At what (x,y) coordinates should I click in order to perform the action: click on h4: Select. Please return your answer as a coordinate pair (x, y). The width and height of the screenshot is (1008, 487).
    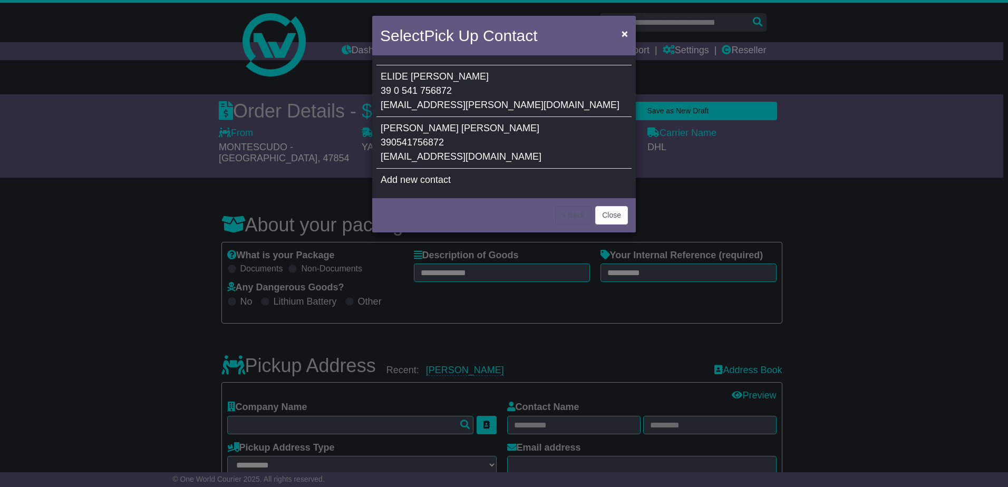
    Looking at the image, I should click on (459, 35).